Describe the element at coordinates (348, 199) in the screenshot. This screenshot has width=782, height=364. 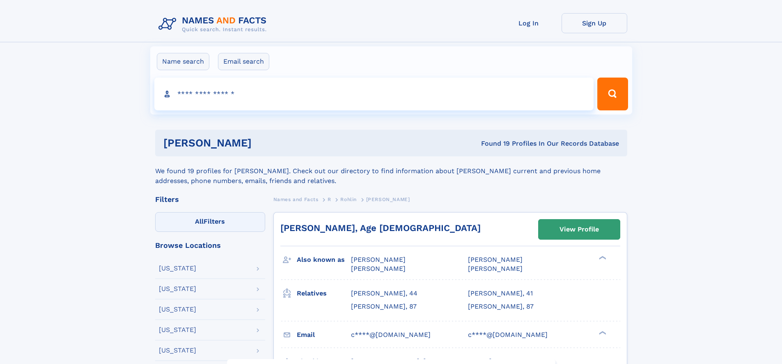
I see `span: Rohlin` at that location.